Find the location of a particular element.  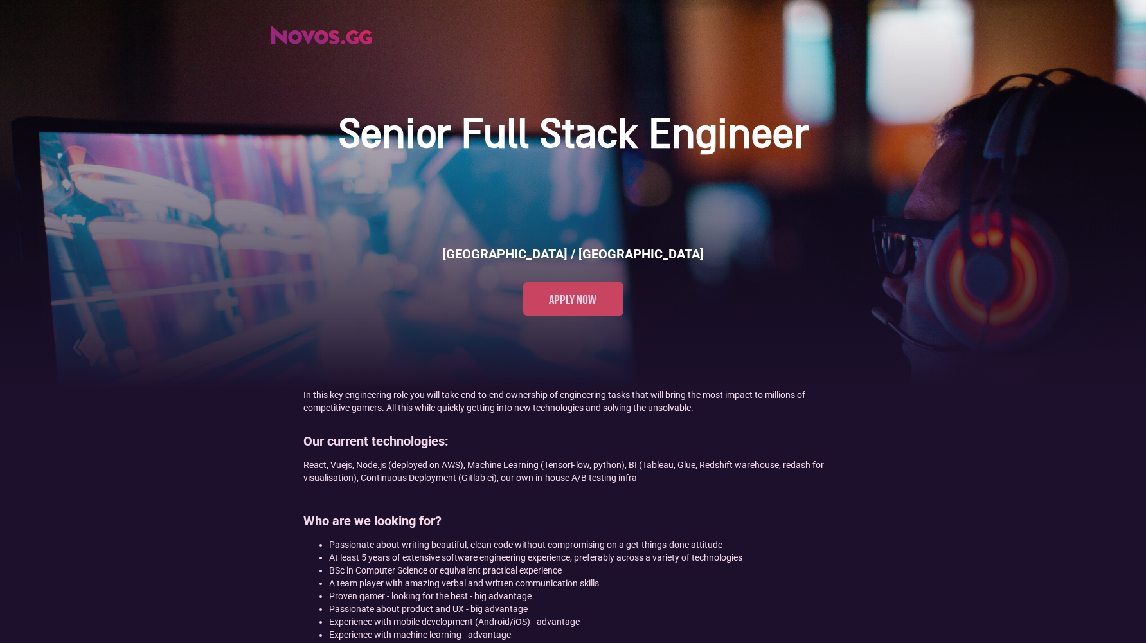

strong: Who are we looking for? is located at coordinates (372, 521).